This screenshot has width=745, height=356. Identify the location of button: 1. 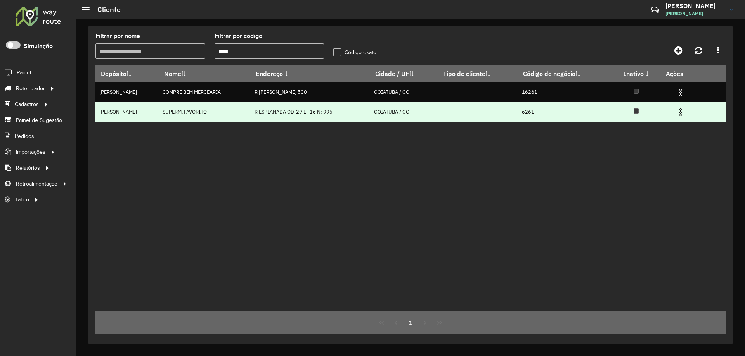
(410, 323).